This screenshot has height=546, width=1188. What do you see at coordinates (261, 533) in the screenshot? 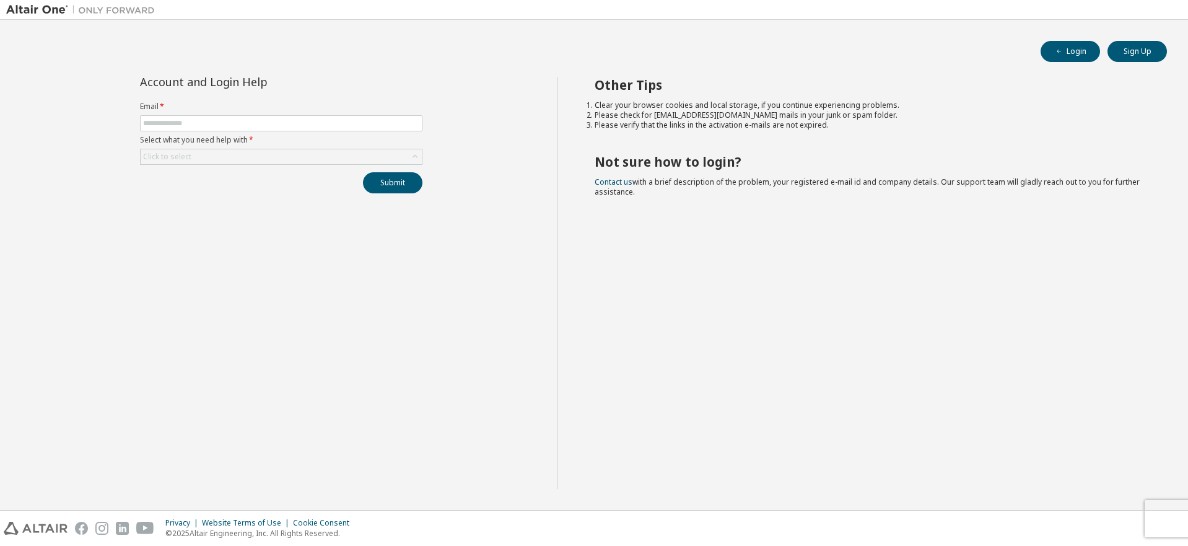
I see `p: © 2025 Altair Engineering, Inc. All Rights Reserved.` at bounding box center [261, 533].